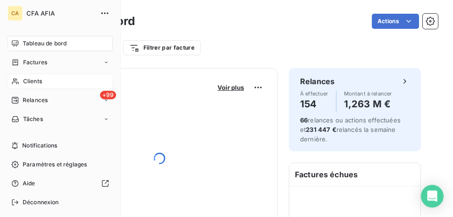  Describe the element at coordinates (108, 95) in the screenshot. I see `span: +99` at that location.